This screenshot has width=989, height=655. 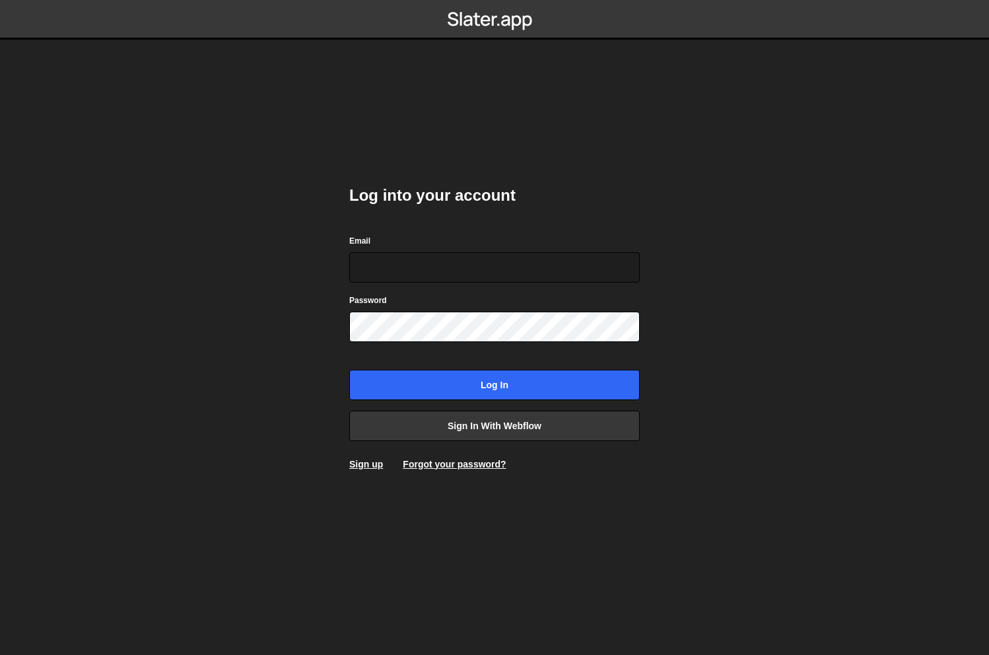 What do you see at coordinates (368, 300) in the screenshot?
I see `label: Password` at bounding box center [368, 300].